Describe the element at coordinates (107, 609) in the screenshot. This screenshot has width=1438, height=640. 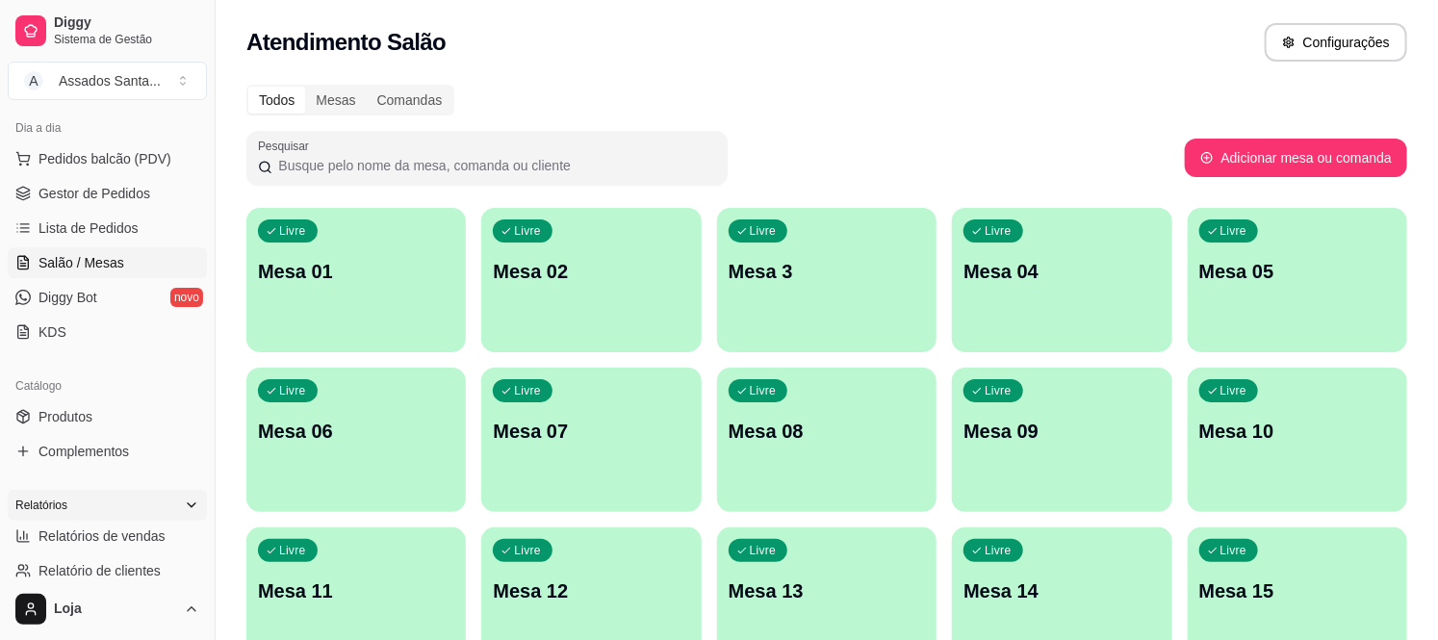
I see `button: Loja` at that location.